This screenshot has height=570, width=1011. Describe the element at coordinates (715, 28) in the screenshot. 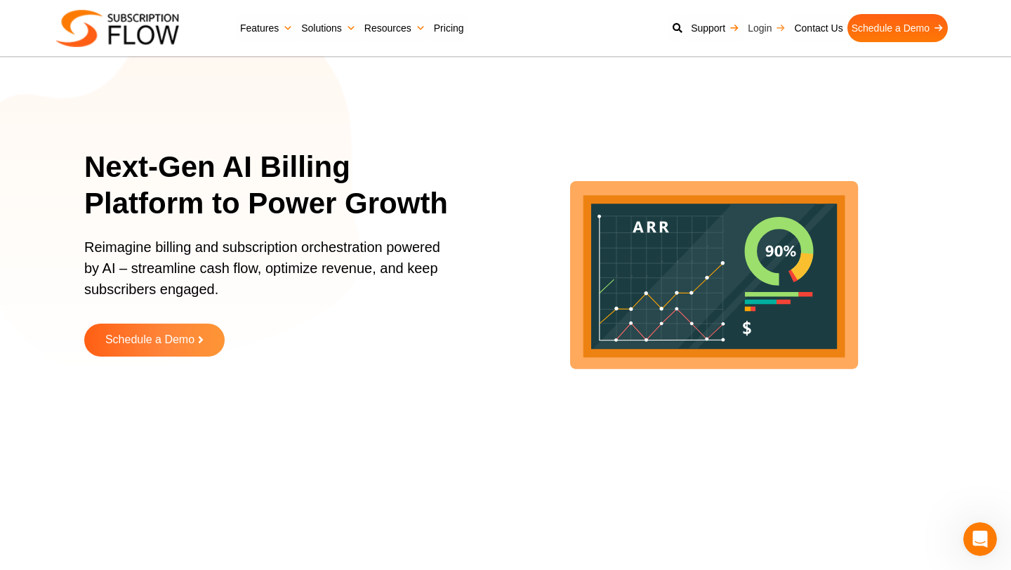

I see `a: Support` at that location.